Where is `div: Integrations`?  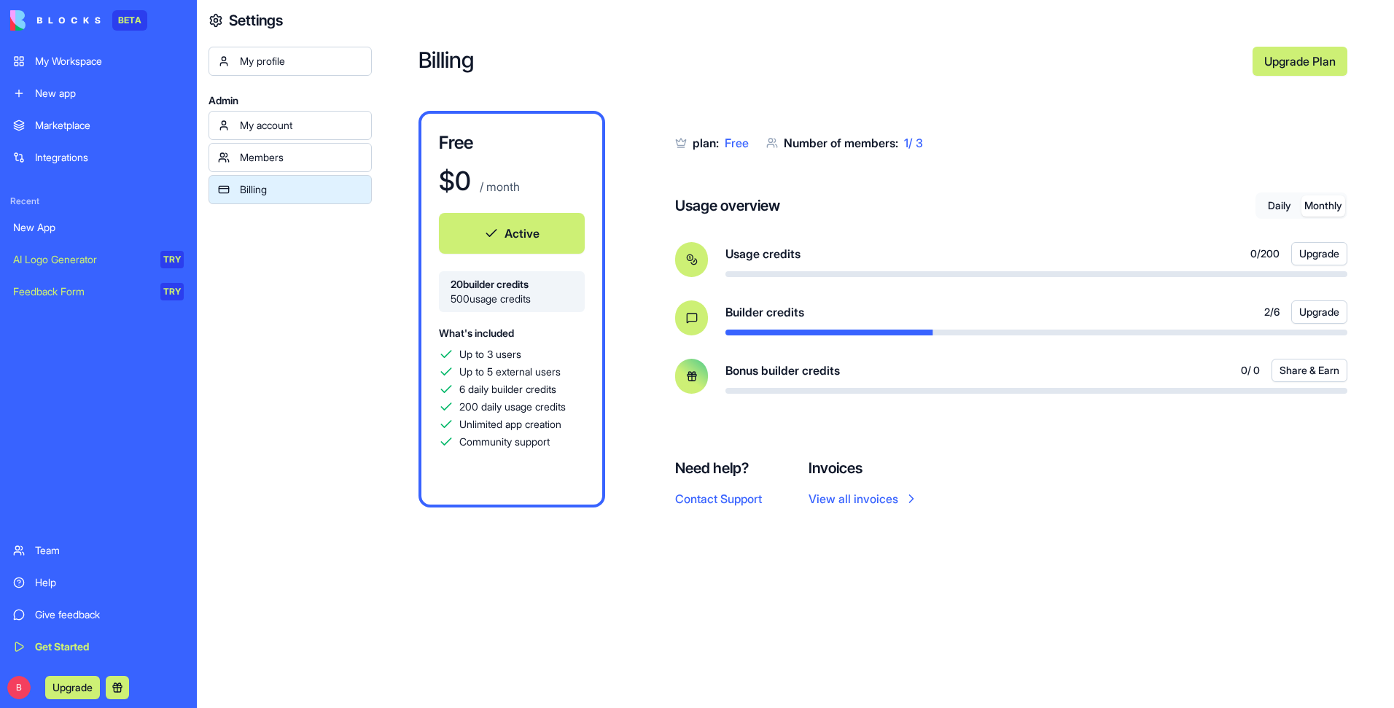
div: Integrations is located at coordinates (109, 157).